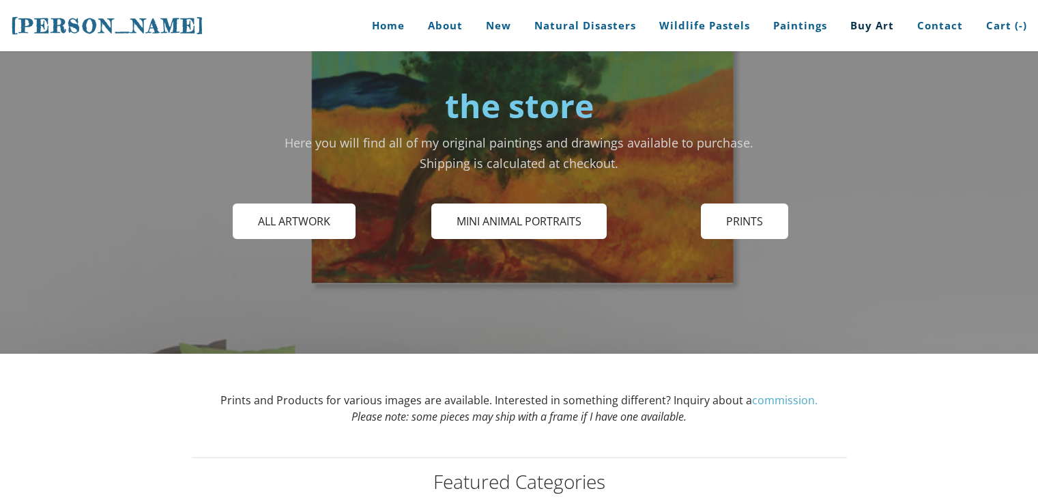 This screenshot has width=1038, height=504. I want to click on em: Please note: some pieces may ship with a frame if I have one available., so click(519, 416).